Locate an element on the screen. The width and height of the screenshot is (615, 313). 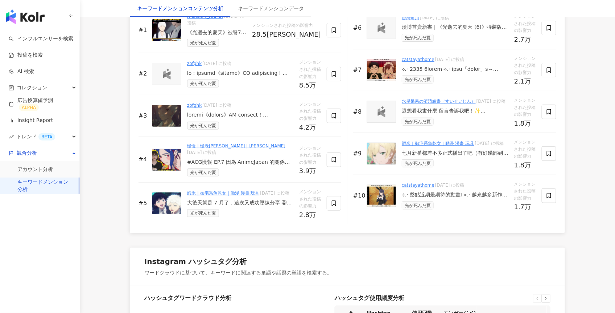
div: #1 is located at coordinates (144, 30).